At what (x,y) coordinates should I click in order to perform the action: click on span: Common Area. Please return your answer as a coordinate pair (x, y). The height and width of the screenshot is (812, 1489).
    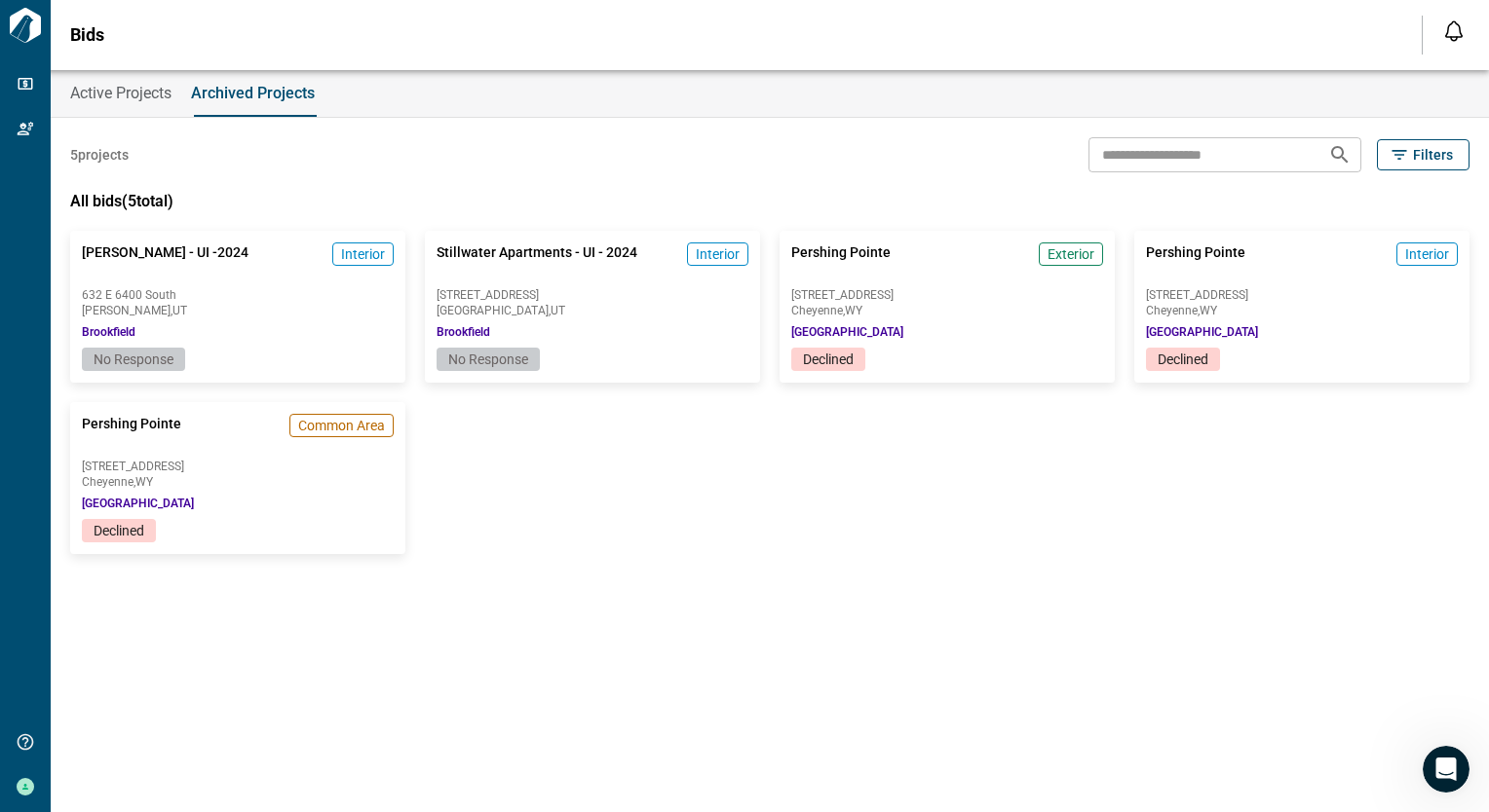
    Looking at the image, I should click on (341, 426).